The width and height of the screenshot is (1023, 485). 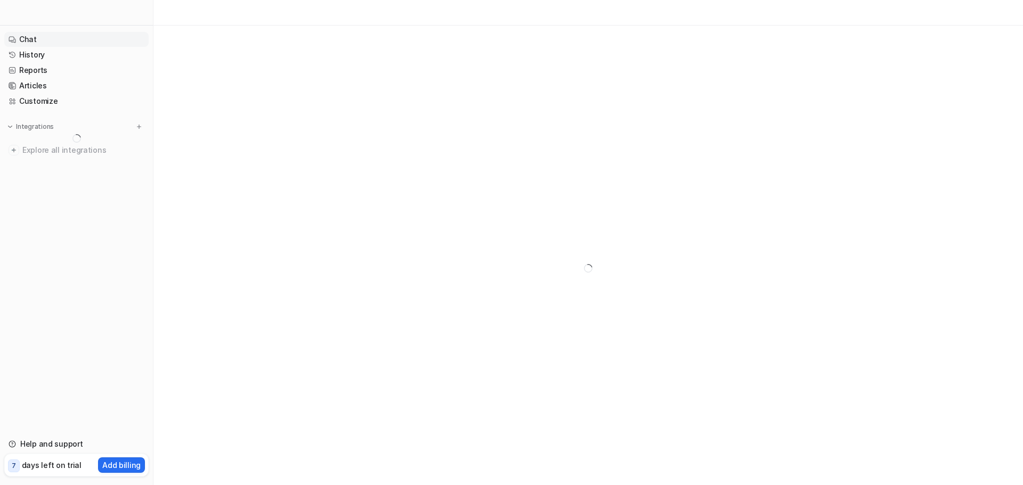 I want to click on p: 7, so click(x=14, y=466).